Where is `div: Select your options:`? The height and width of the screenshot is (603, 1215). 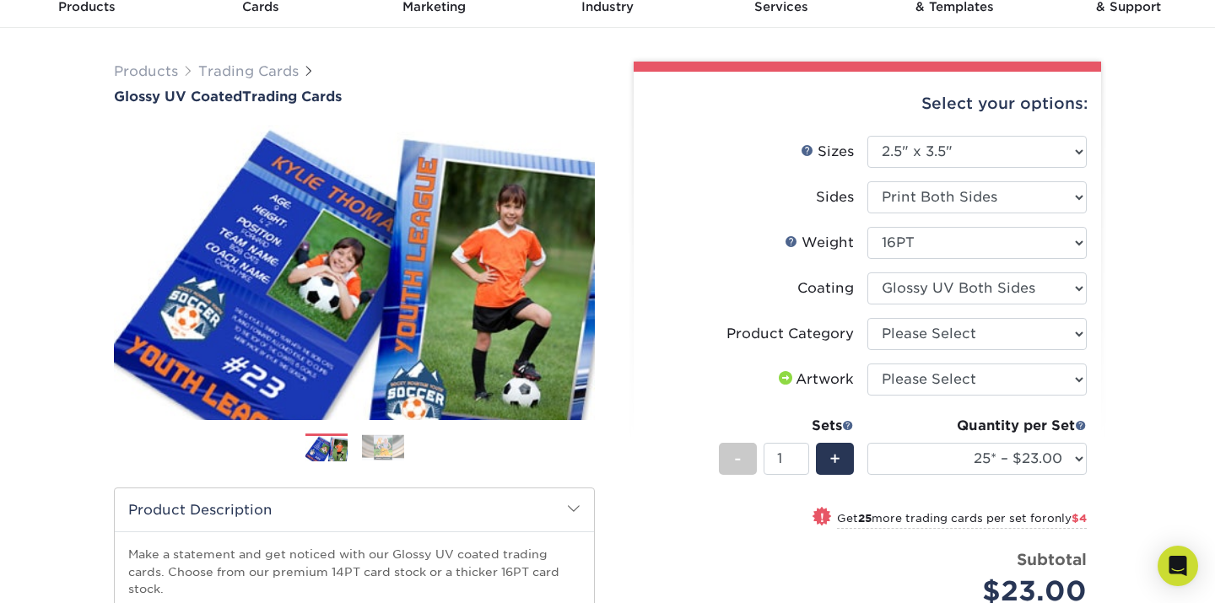 div: Select your options: is located at coordinates (867, 104).